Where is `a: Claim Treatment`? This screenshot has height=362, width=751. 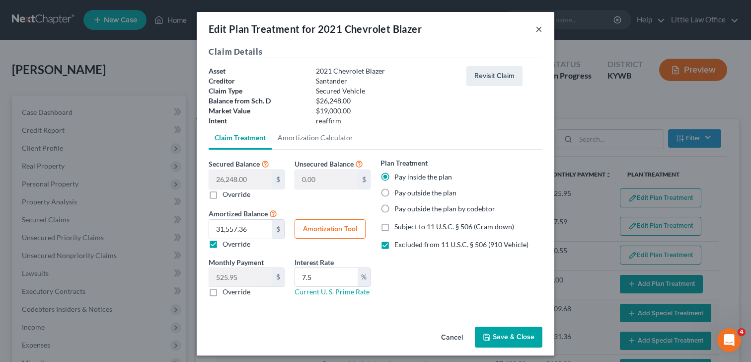
a: Claim Treatment is located at coordinates (240, 138).